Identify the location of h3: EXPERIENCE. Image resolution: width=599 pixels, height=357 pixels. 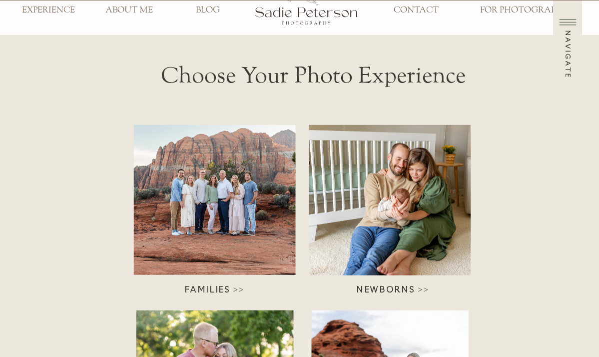
(48, 10).